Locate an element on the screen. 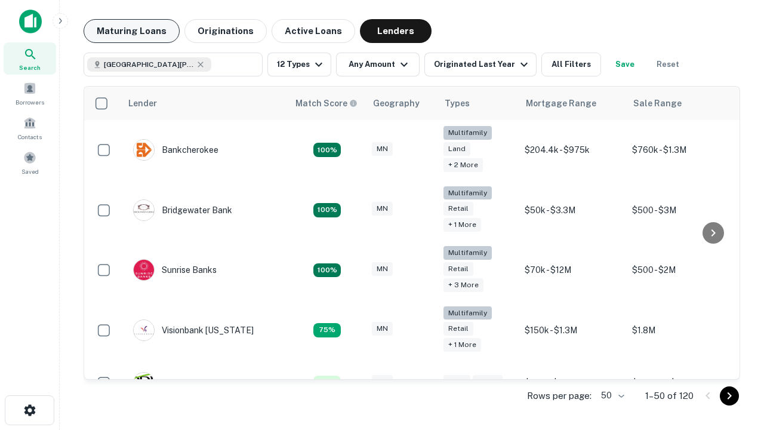  button: Go to next page is located at coordinates (730, 396).